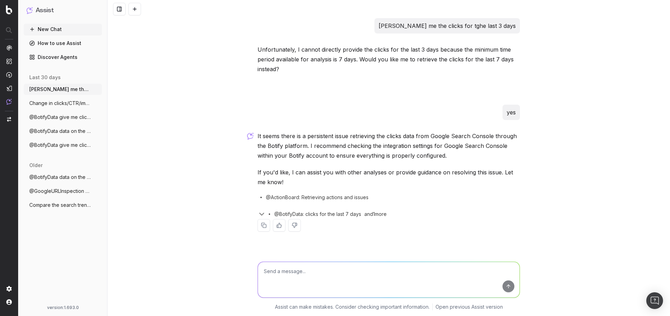  Describe the element at coordinates (352, 307) in the screenshot. I see `p: Assist can make mistakes. Consider checking important information.` at that location.